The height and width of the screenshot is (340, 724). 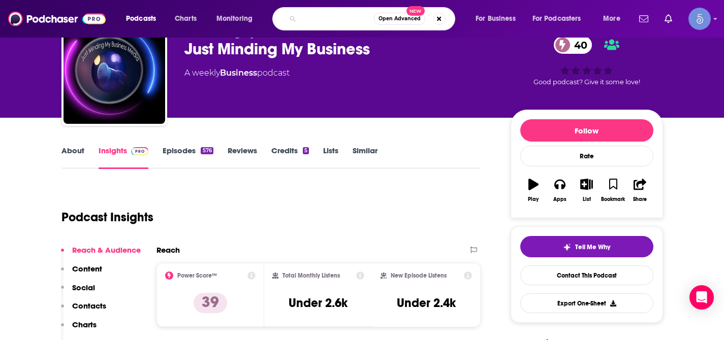 What do you see at coordinates (587, 131) in the screenshot?
I see `button: Follow` at bounding box center [587, 131].